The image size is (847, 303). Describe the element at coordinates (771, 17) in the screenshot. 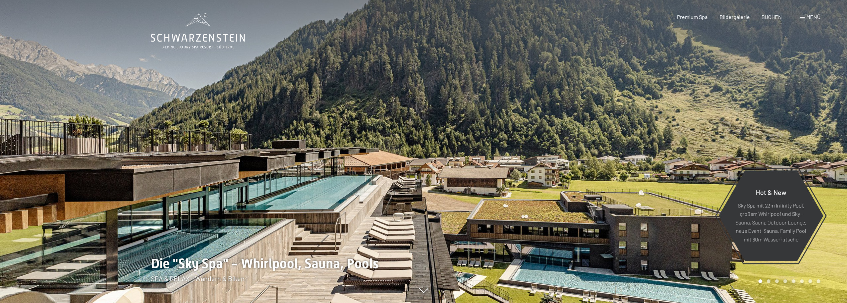

I see `a: BUCHEN` at that location.